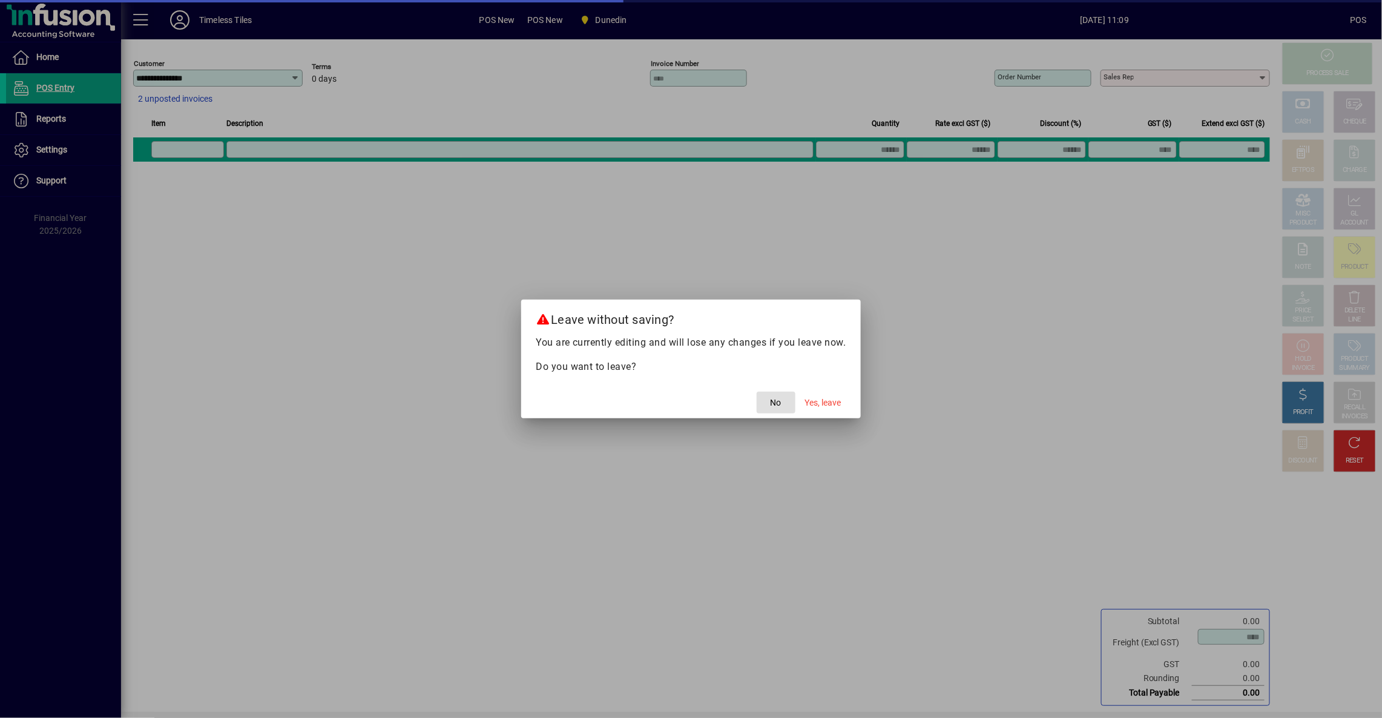 The height and width of the screenshot is (718, 1382). I want to click on span: No, so click(776, 402).